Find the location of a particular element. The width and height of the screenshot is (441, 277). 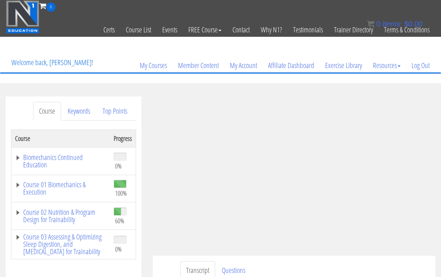

a: FREE Course is located at coordinates (205, 30).